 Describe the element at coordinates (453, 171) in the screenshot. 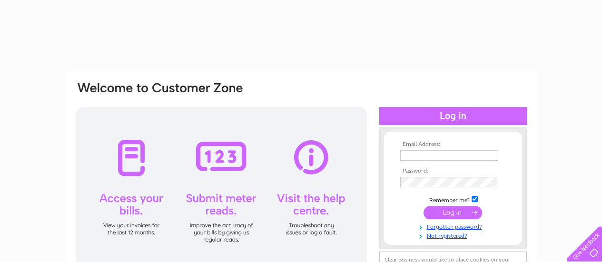

I see `th: Password:` at that location.